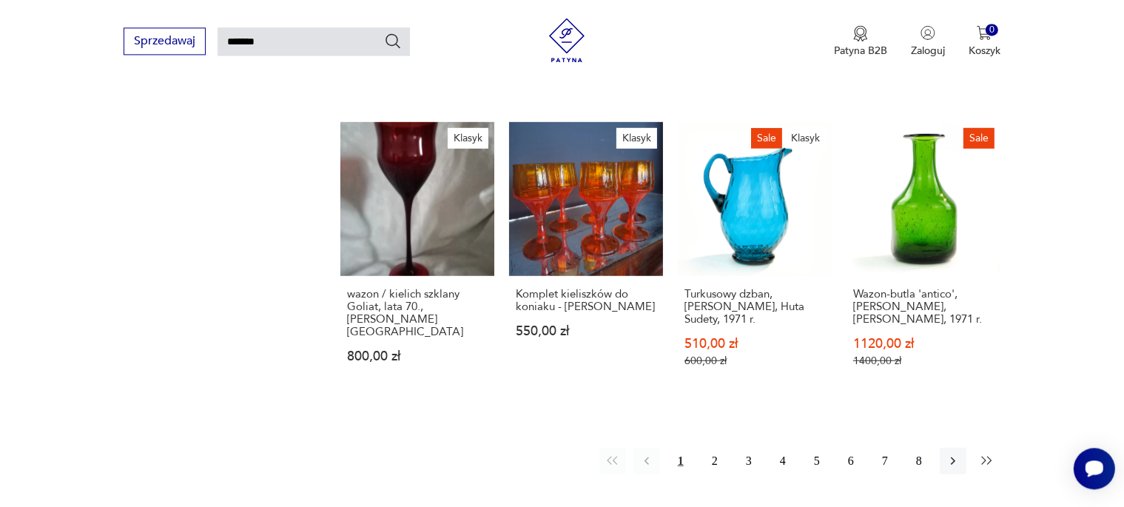  What do you see at coordinates (885, 460) in the screenshot?
I see `button: 7` at bounding box center [885, 460].